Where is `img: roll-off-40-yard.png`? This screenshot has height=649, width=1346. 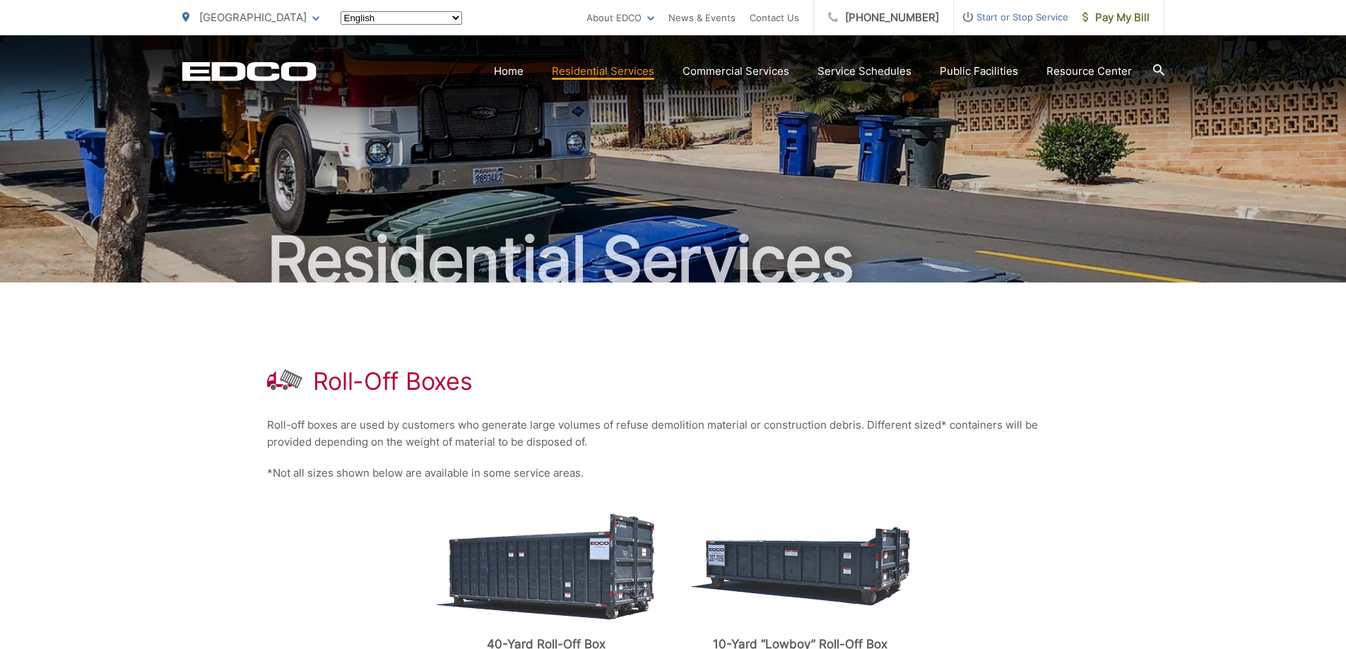 img: roll-off-40-yard.png is located at coordinates (545, 566).